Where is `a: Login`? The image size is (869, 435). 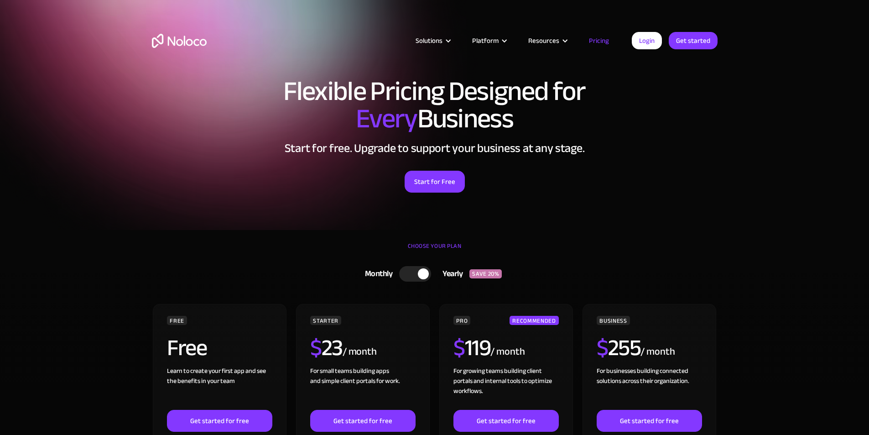
a: Login is located at coordinates (647, 41).